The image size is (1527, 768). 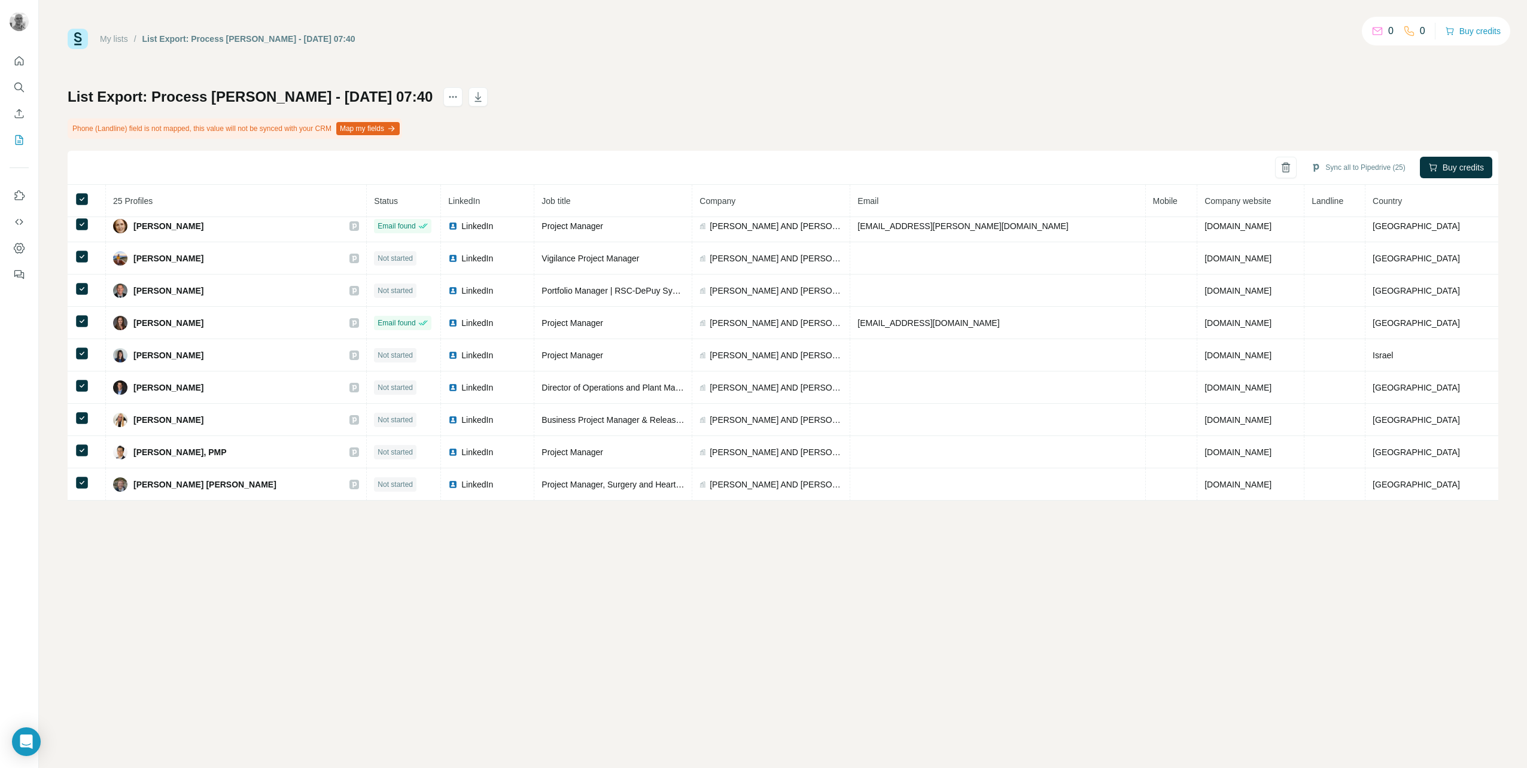 What do you see at coordinates (1165, 201) in the screenshot?
I see `span: Mobile` at bounding box center [1165, 201].